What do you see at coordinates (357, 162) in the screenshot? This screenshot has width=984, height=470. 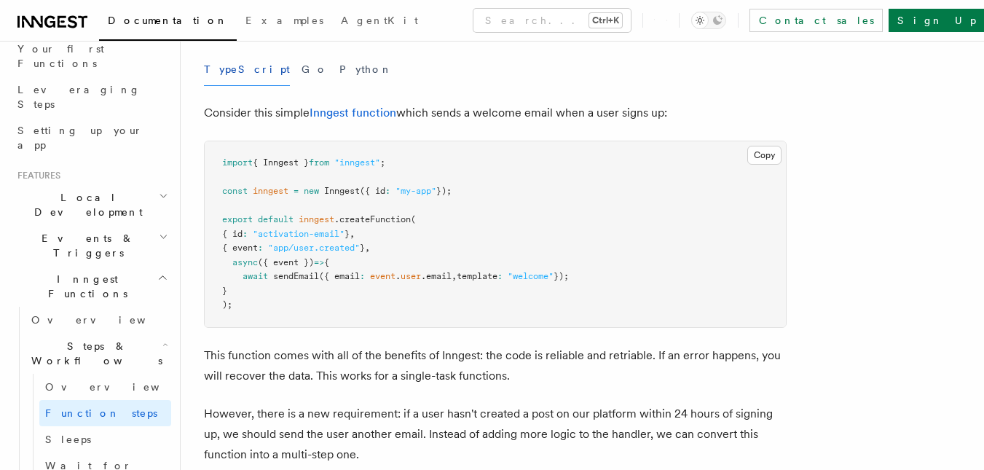 I see `span: "inngest"` at bounding box center [357, 162].